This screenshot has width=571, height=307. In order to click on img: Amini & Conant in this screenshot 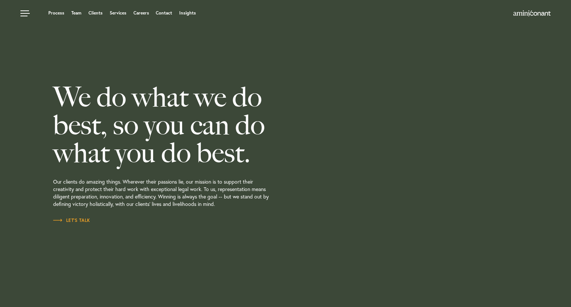, I will do `click(532, 13)`.